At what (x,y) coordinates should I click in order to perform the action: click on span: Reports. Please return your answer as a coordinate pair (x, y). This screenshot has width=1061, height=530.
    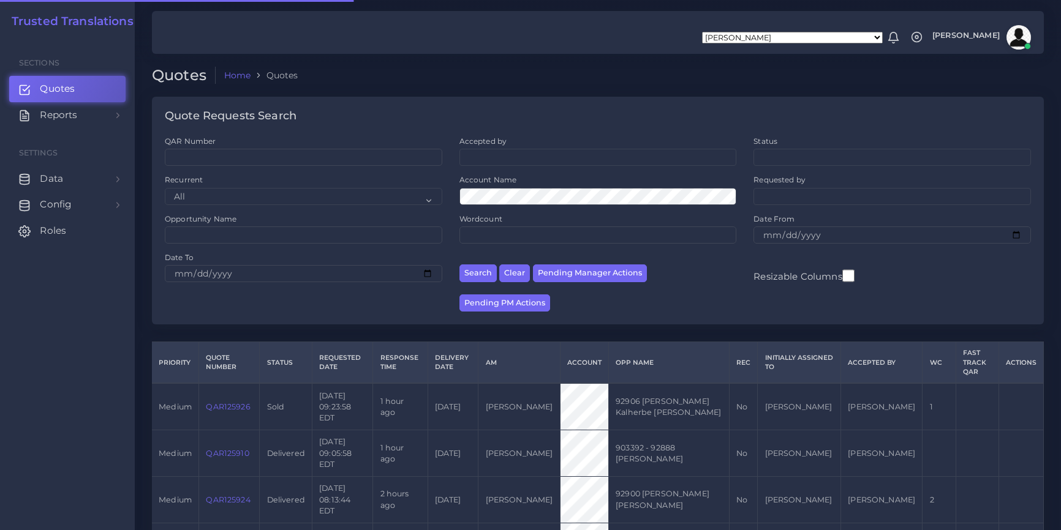
    Looking at the image, I should click on (58, 115).